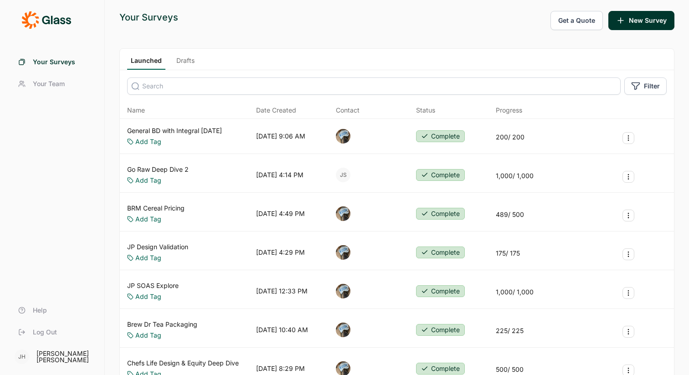  What do you see at coordinates (509, 369) in the screenshot?
I see `div: 500 / 500` at bounding box center [509, 369].